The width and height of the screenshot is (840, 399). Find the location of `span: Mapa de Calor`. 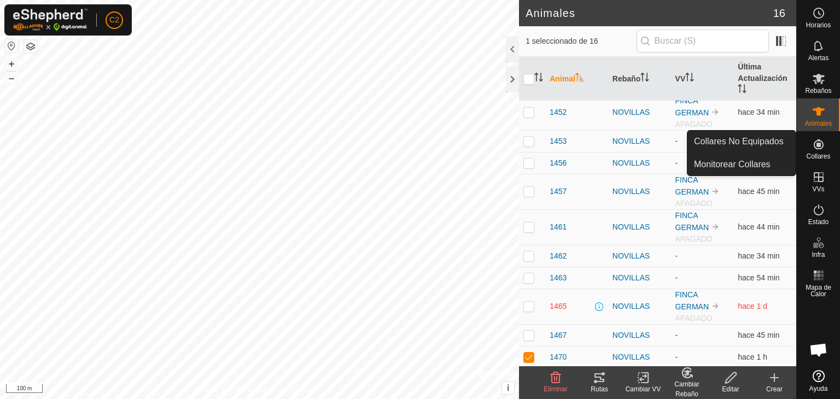

span: Mapa de Calor is located at coordinates (818, 291).